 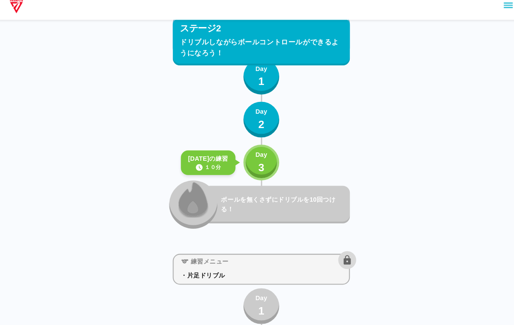 I want to click on p: 3, so click(x=257, y=172).